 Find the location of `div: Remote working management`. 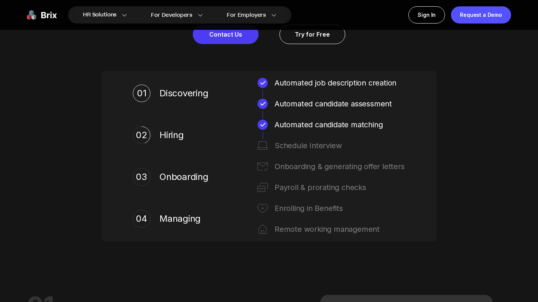

div: Remote working management is located at coordinates (340, 230).